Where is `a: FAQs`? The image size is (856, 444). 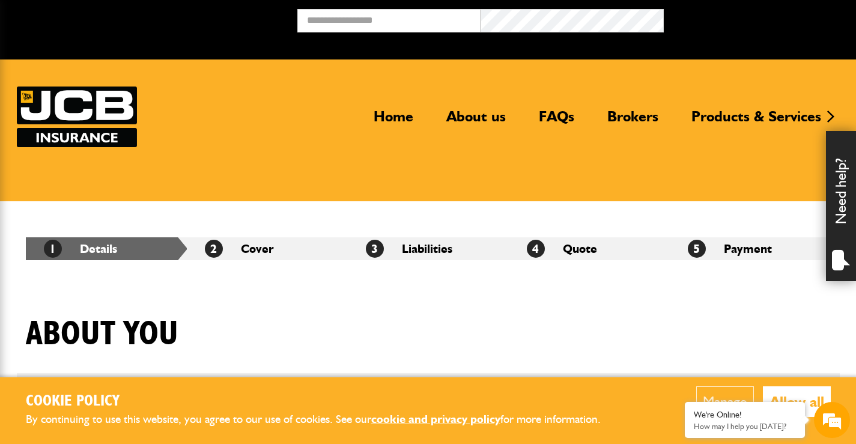 a: FAQs is located at coordinates (556, 121).